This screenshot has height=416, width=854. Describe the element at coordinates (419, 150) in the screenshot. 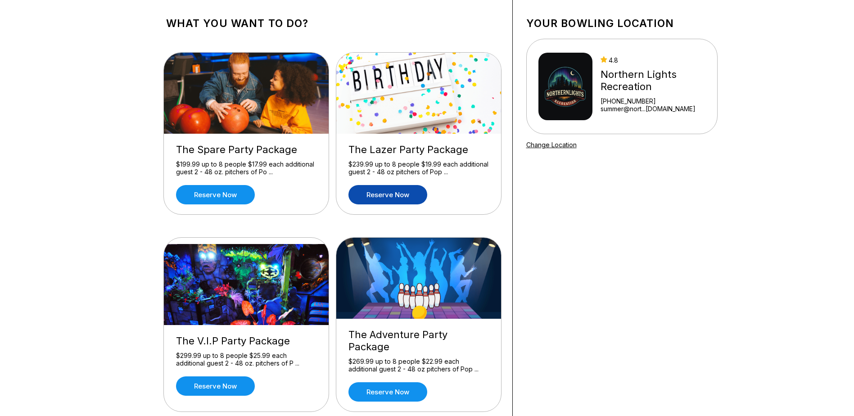

I see `div: The Lazer Party Package` at that location.